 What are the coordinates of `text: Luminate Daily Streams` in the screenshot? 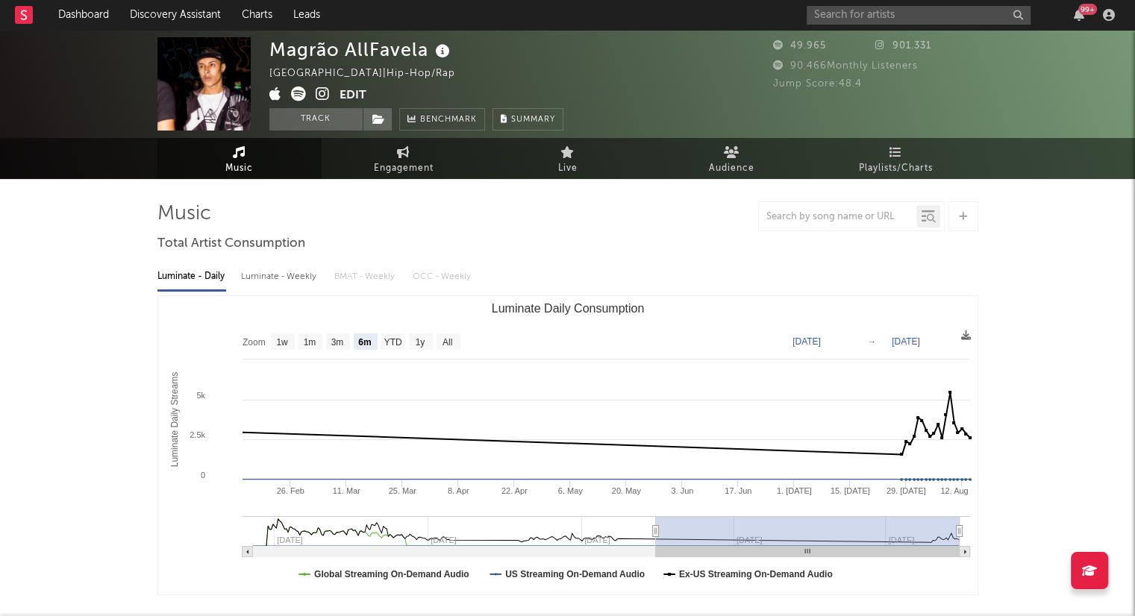 It's located at (175, 419).